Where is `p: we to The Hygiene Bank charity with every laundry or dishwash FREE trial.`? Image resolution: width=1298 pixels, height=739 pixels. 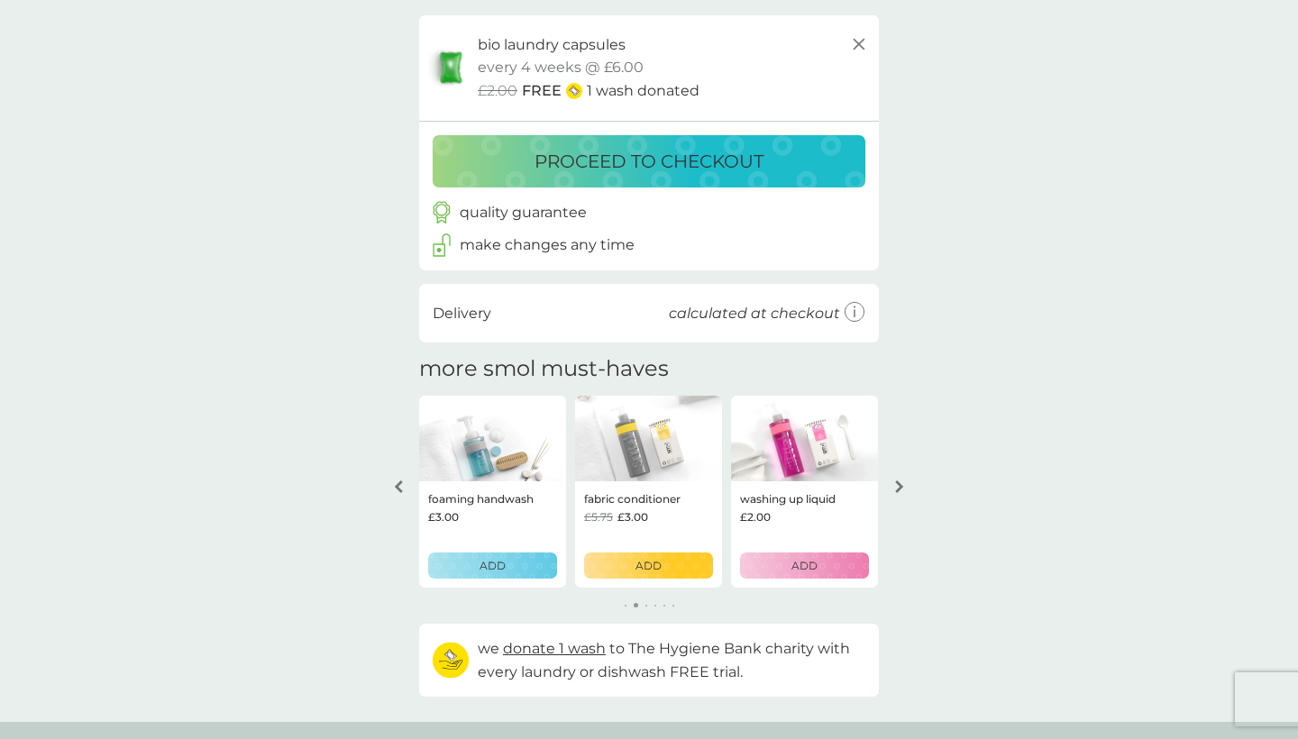
p: we to The Hygiene Bank charity with every laundry or dishwash FREE trial. is located at coordinates (671, 660).